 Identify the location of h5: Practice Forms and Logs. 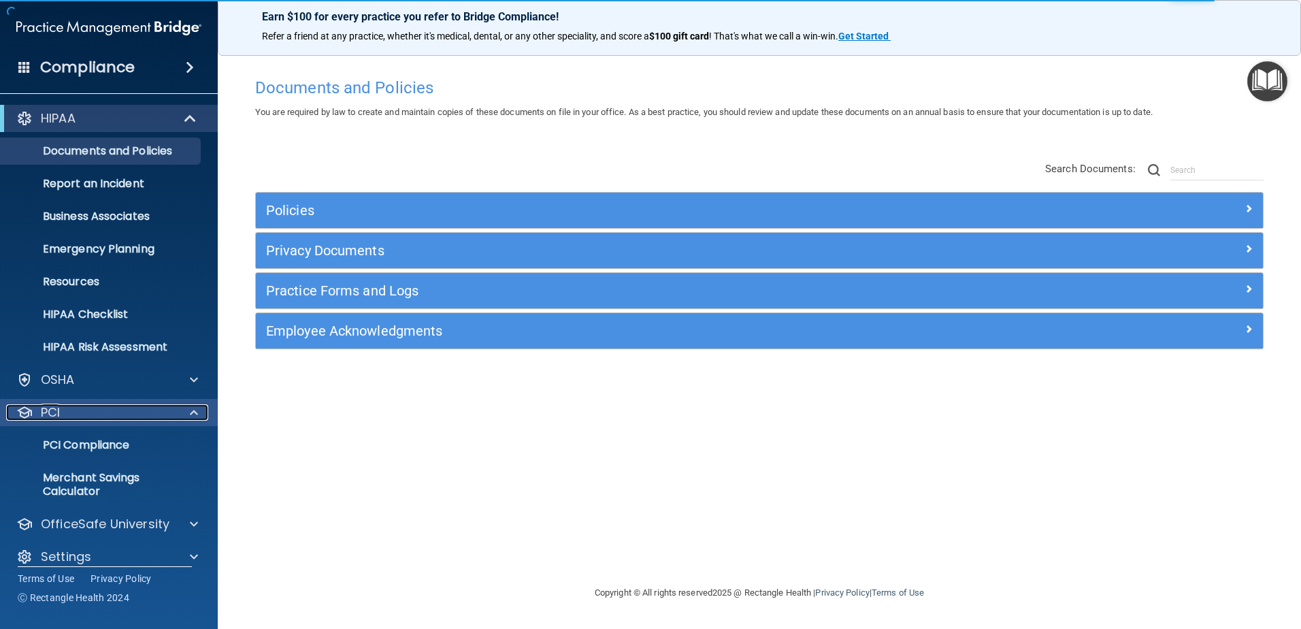
(634, 291).